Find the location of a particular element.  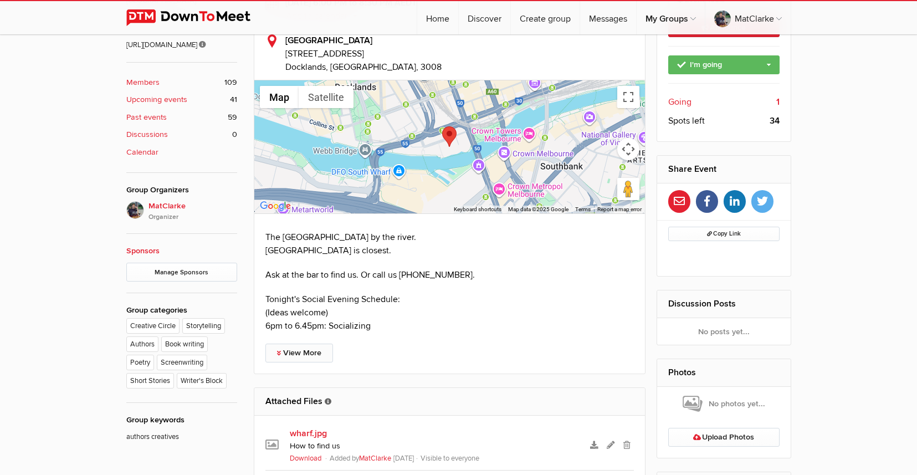

img: DownToMeet is located at coordinates (197, 18).